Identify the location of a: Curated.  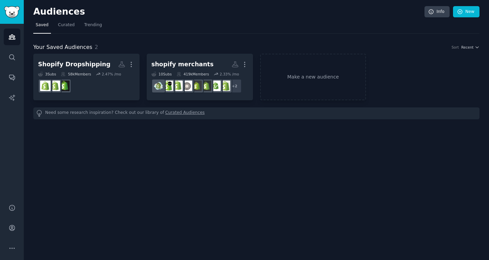
(66, 27).